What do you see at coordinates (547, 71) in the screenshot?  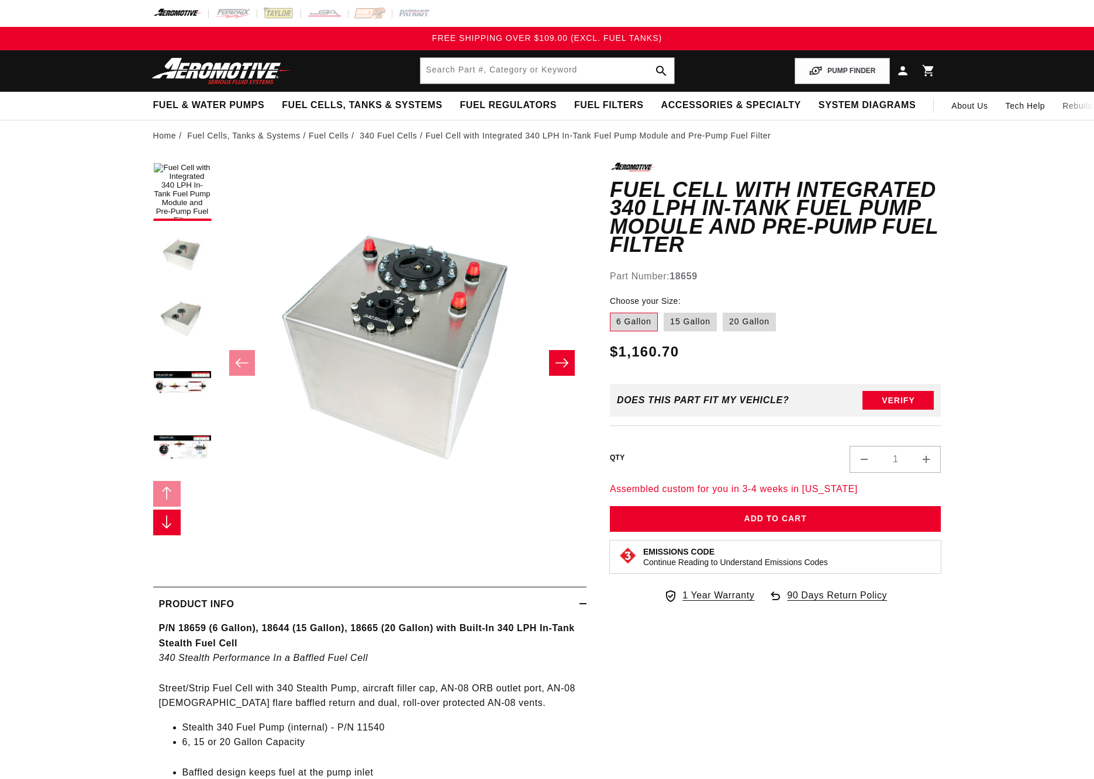 I see `input: Search by Part Number, Category or Keyword` at bounding box center [547, 71].